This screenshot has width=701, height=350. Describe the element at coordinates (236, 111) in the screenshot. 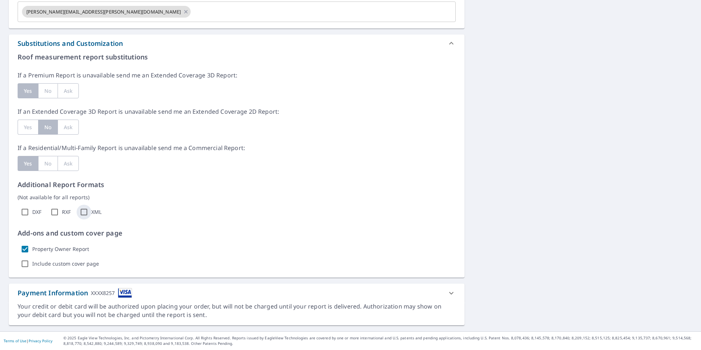

I see `p: If an Extended Coverage 3D Report is unavailable send me an Extended Coverage 2D Report:` at that location.